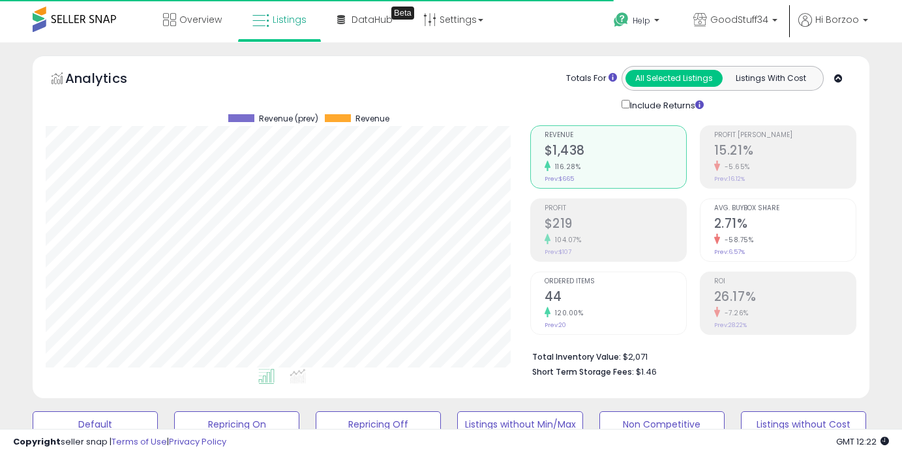 Image resolution: width=902 pixels, height=455 pixels. What do you see at coordinates (288, 119) in the screenshot?
I see `span: Revenue (prev)` at bounding box center [288, 119].